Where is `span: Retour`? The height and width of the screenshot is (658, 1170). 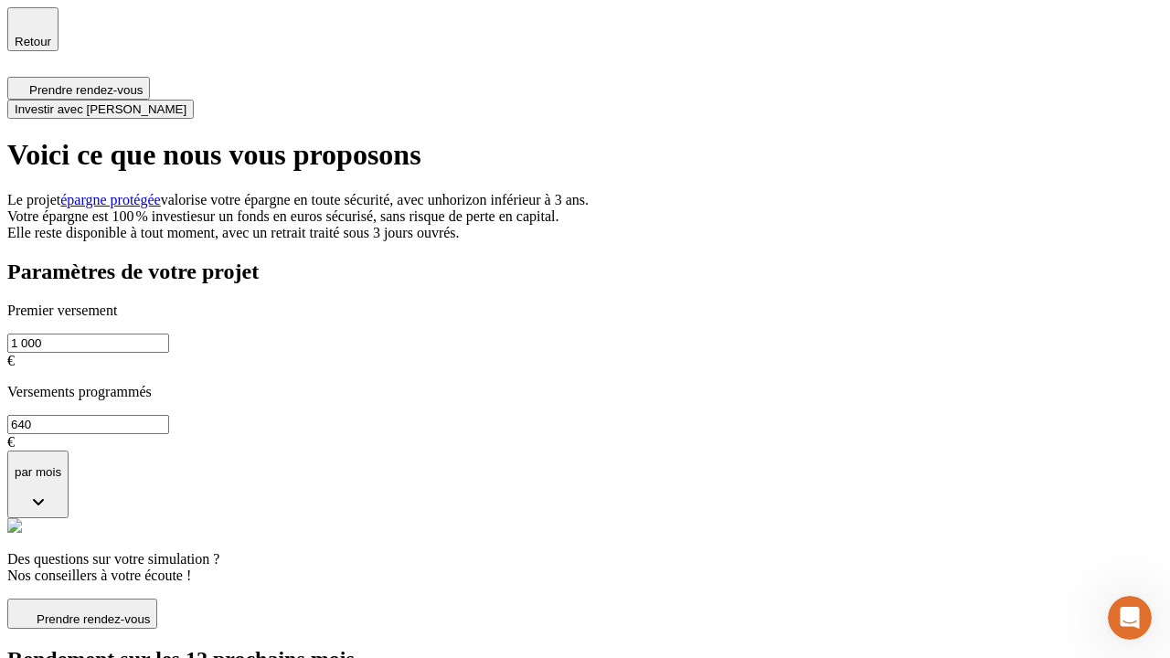 span: Retour is located at coordinates (33, 41).